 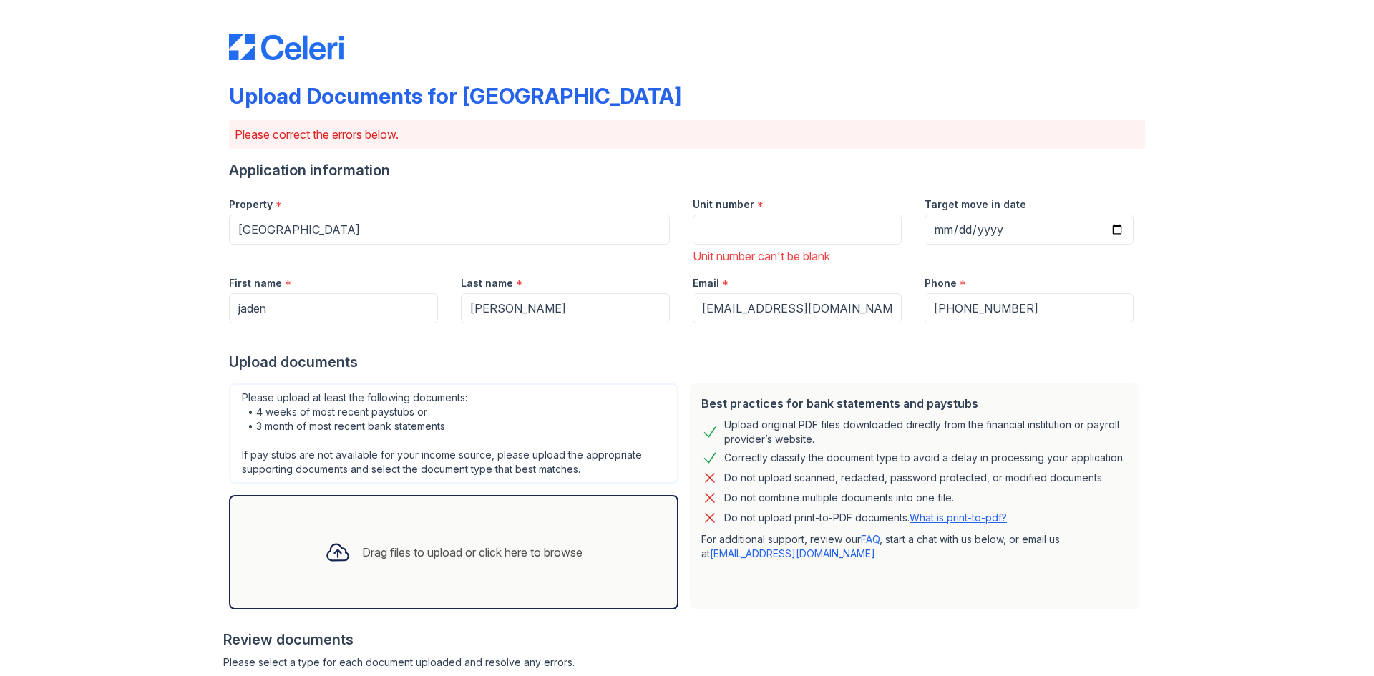 I want to click on div: Drag files to upload or click here to browse, so click(x=472, y=552).